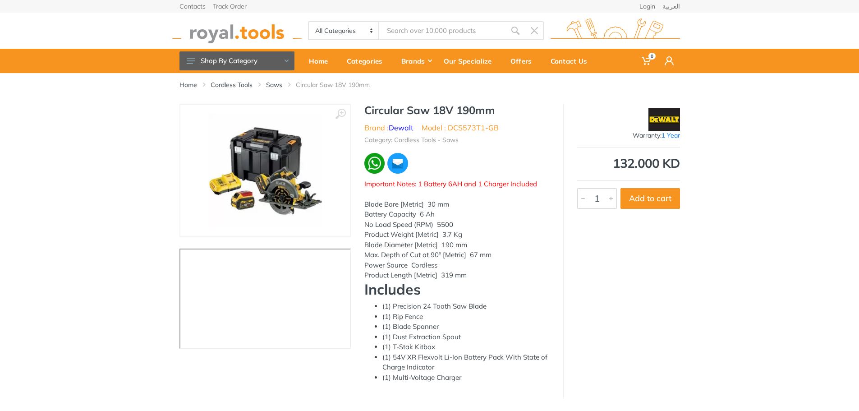  What do you see at coordinates (265, 170) in the screenshot?
I see `img: Royal Tools - Circular Saw 18V 190mm` at bounding box center [265, 170].